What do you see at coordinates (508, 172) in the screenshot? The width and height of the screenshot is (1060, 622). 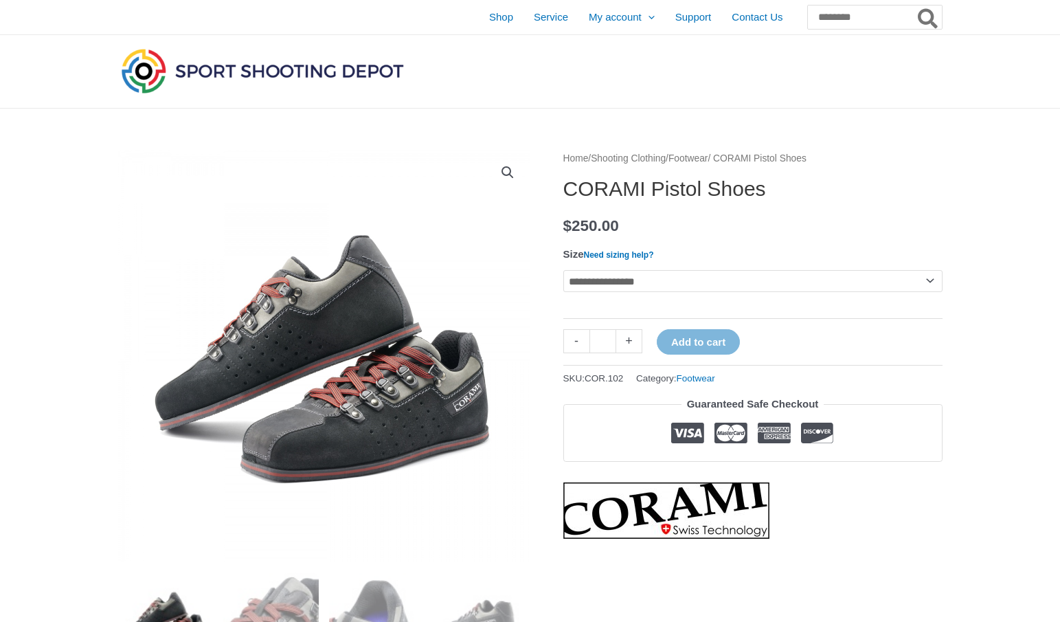 I see `a: View full-screen image gallery` at bounding box center [508, 172].